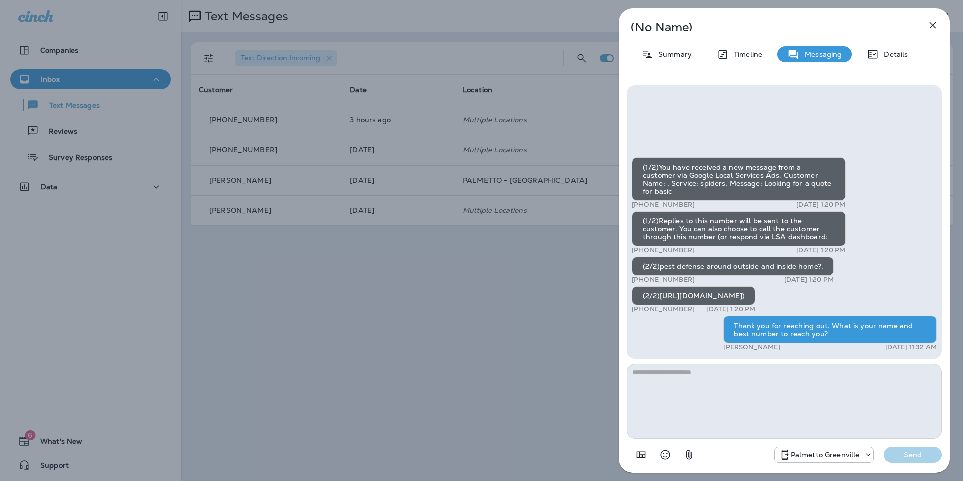  Describe the element at coordinates (672, 54) in the screenshot. I see `p: Summary` at that location.